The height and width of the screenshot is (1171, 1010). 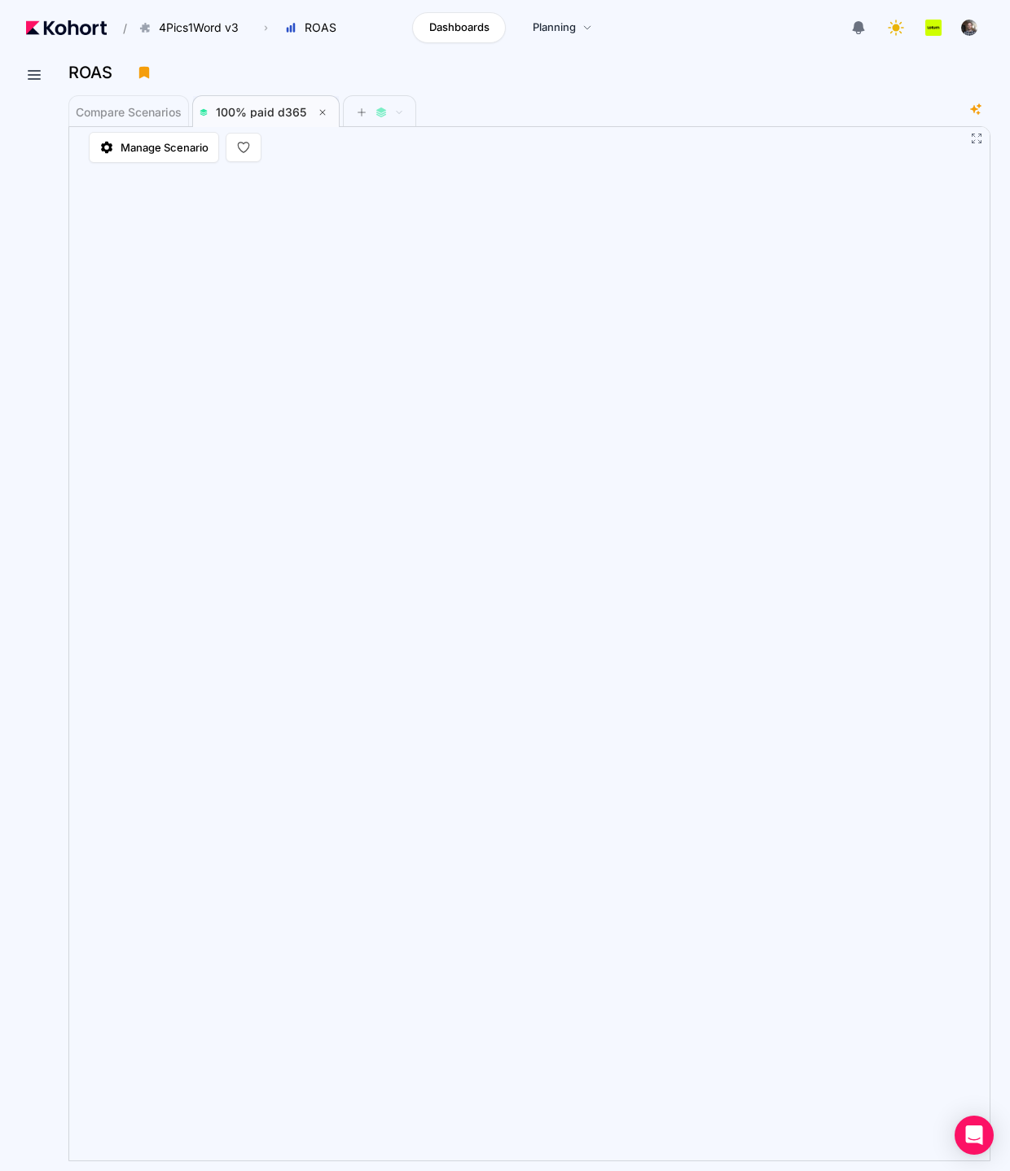 I want to click on button: ROAS, so click(x=314, y=28).